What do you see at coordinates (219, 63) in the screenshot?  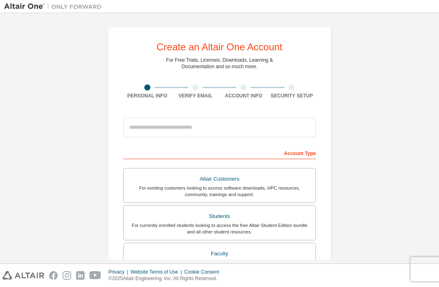 I see `div: For Free Trials, Licenses, Downloads, Learning & Documentation and so much more.` at bounding box center [219, 63].